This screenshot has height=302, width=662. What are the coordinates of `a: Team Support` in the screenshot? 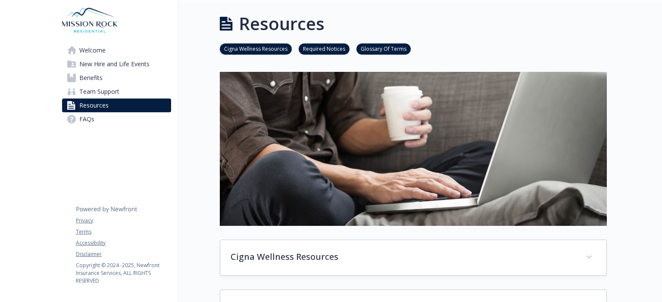 It's located at (116, 92).